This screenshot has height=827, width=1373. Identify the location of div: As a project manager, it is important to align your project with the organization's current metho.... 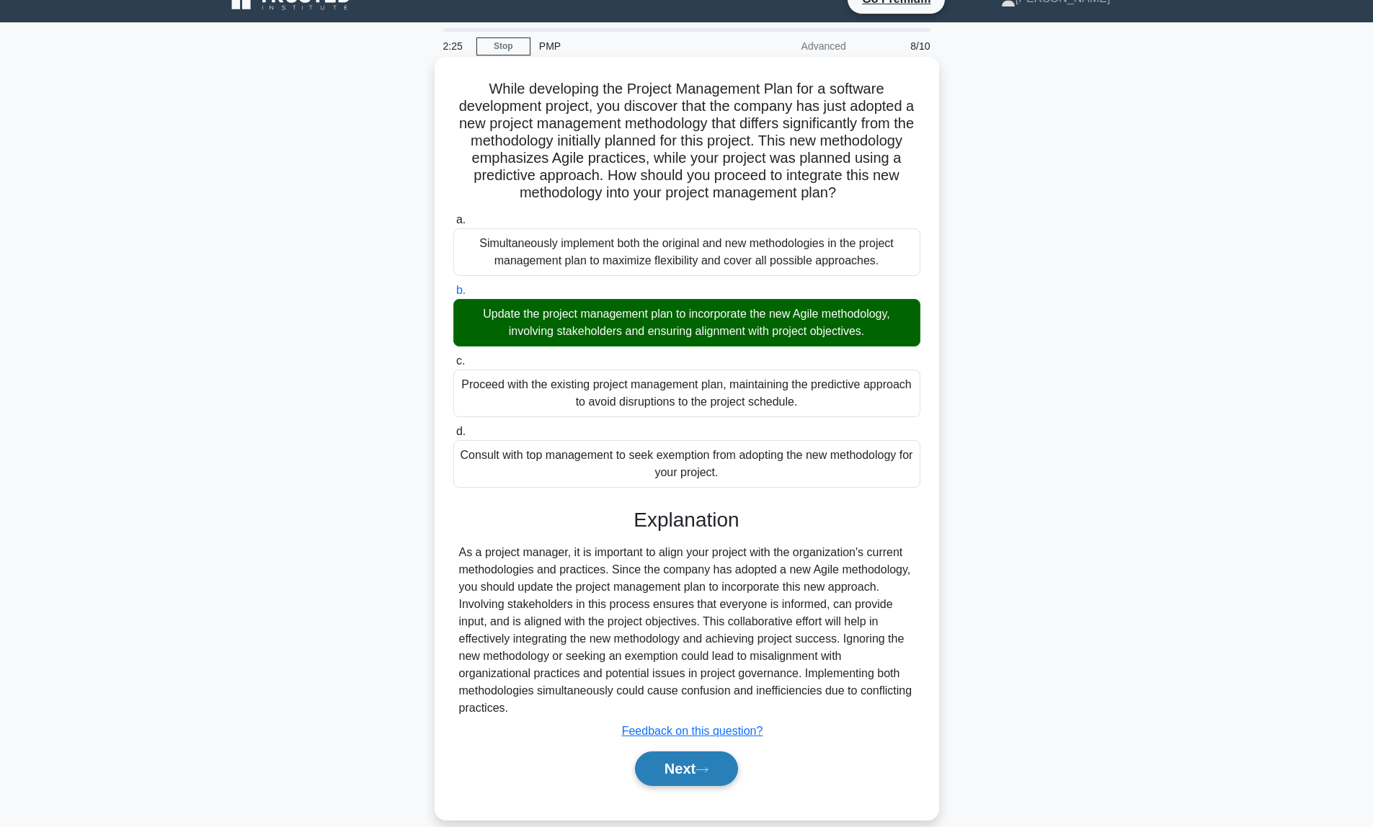
(687, 630).